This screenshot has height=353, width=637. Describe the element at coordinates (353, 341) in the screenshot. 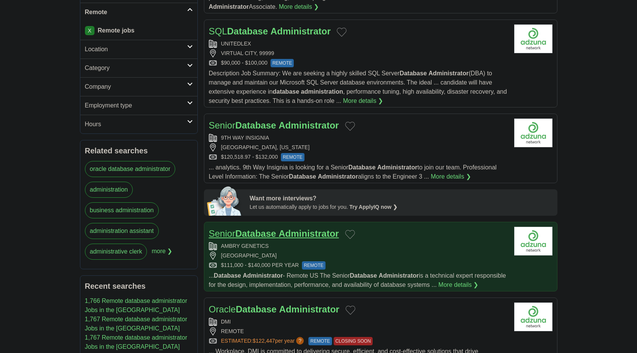

I see `span: CLOSING SOON` at that location.